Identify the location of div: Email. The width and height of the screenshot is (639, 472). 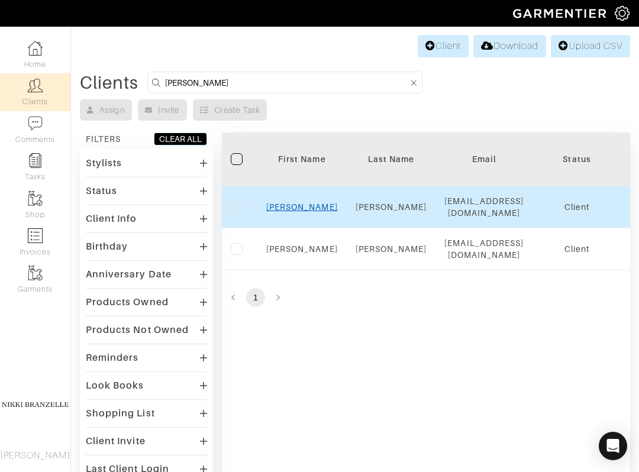
(484, 159).